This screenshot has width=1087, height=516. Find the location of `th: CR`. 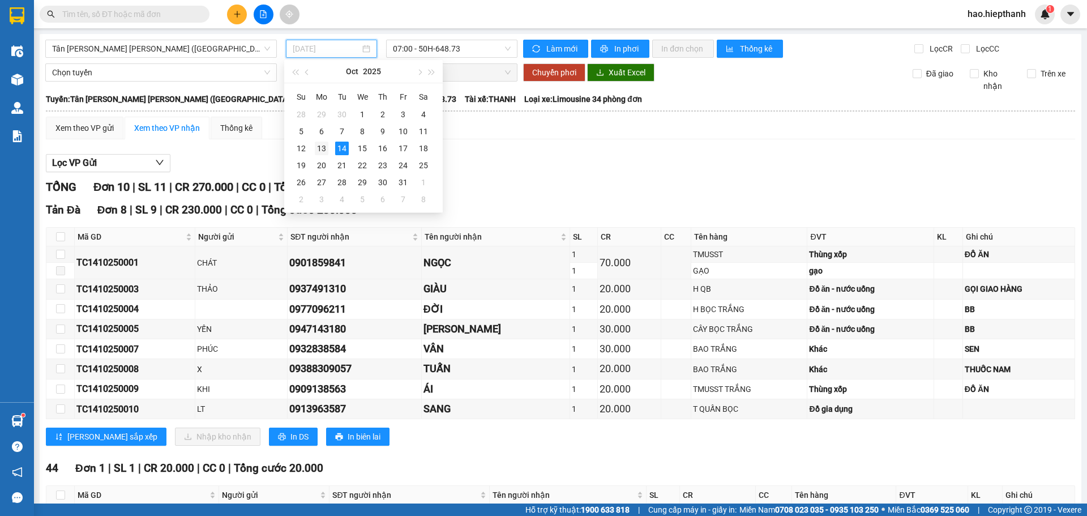

th: CR is located at coordinates (629, 237).